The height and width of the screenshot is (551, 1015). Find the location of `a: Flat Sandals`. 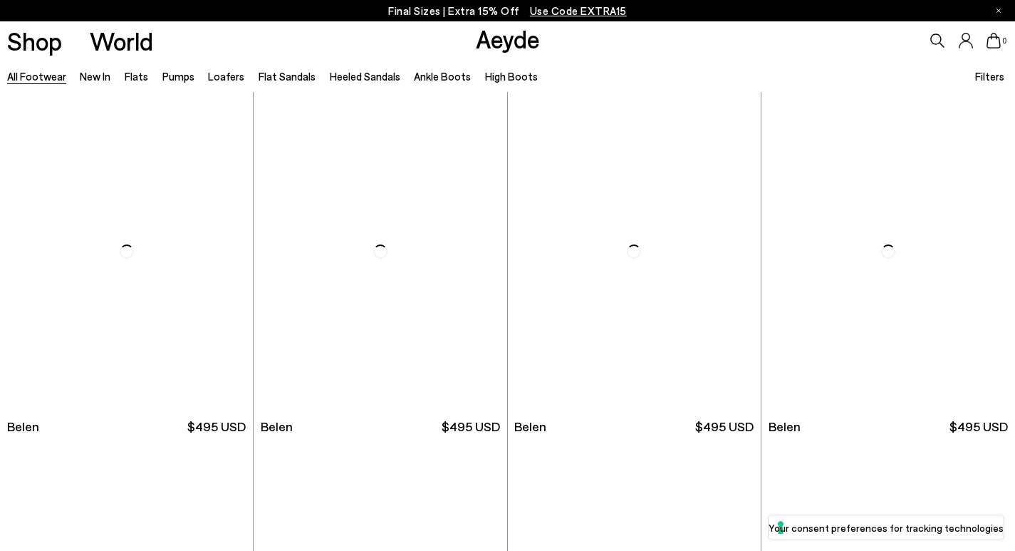

a: Flat Sandals is located at coordinates (287, 76).